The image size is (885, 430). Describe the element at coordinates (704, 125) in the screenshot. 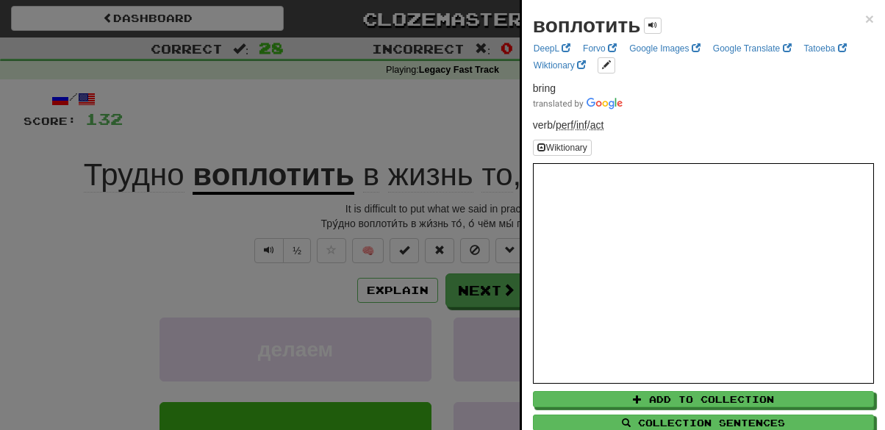

I see `p: verb /` at that location.